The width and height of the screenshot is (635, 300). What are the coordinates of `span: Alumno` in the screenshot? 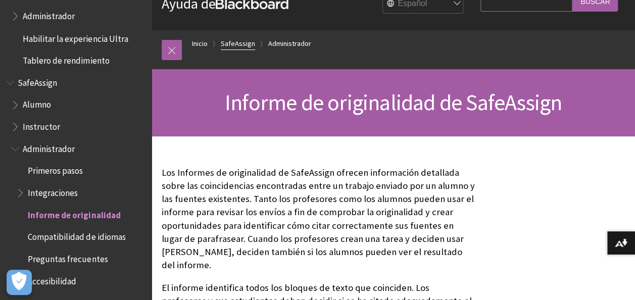 It's located at (37, 103).